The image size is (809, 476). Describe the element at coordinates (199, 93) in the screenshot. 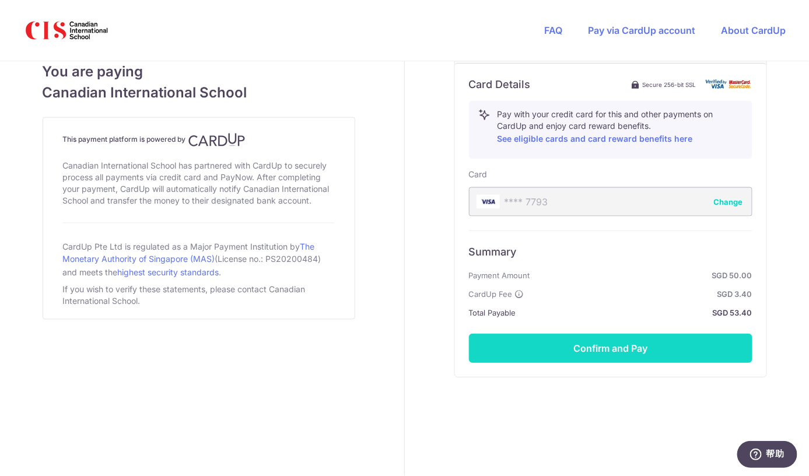

I see `span: Canadian International School` at that location.